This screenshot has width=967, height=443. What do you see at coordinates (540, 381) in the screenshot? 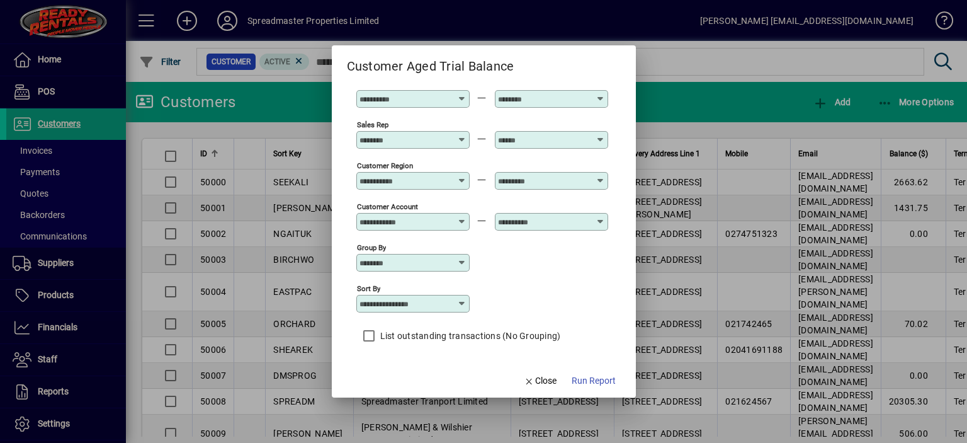
I see `button: Close` at bounding box center [540, 381].